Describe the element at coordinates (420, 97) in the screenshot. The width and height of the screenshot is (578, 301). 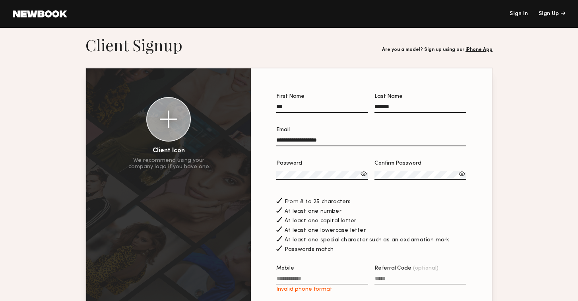
I see `div: Last Name` at that location.